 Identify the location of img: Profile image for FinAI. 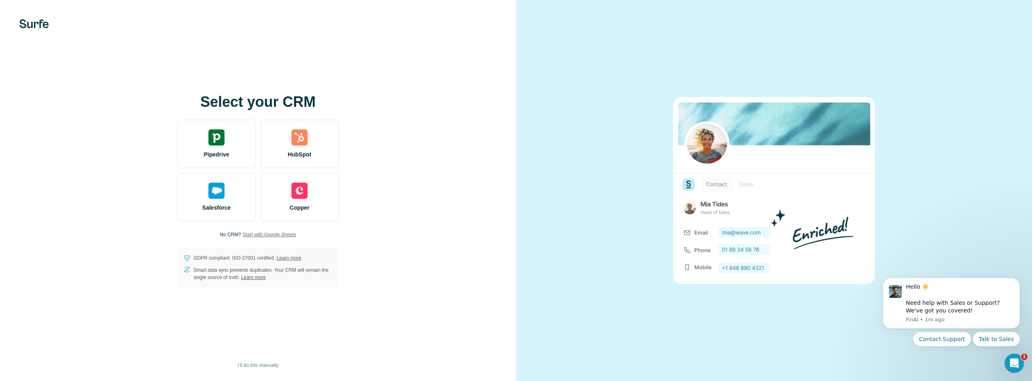
(25, 21).